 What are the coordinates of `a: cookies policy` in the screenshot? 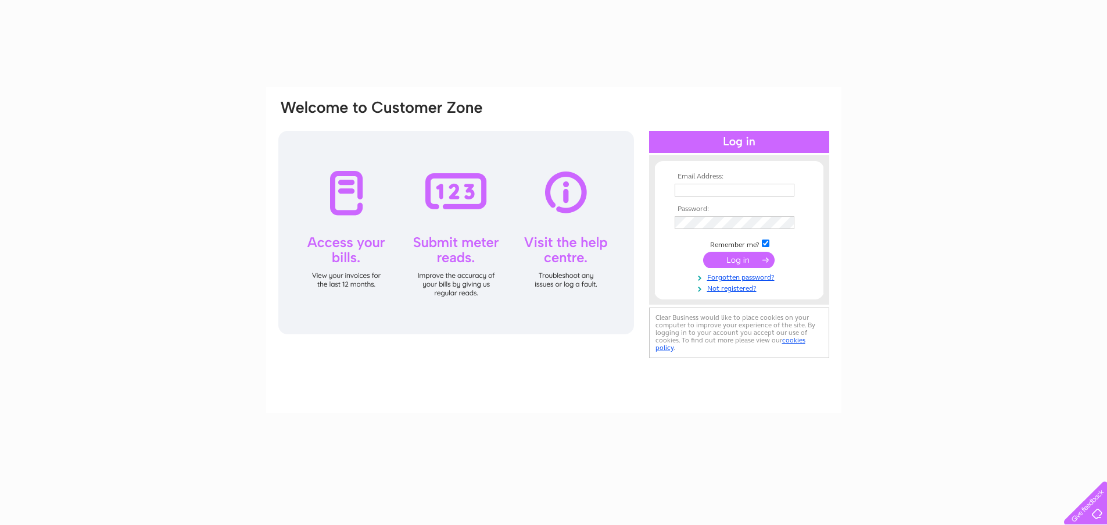 It's located at (731, 344).